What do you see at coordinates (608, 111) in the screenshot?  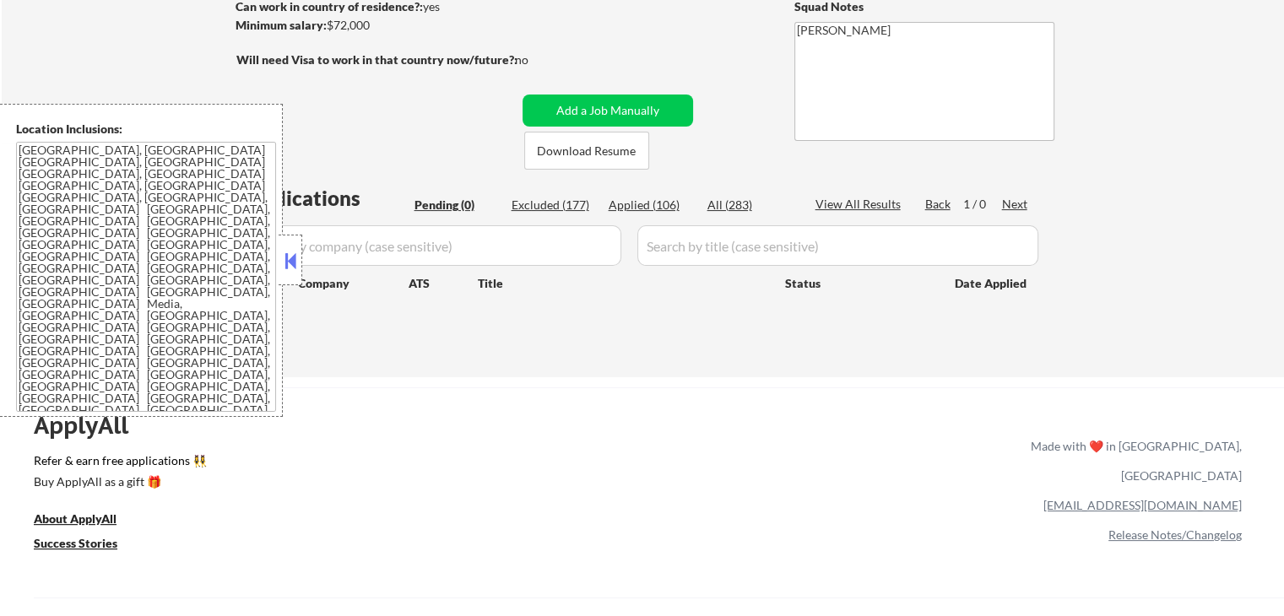 I see `button: Add a Job Manually` at bounding box center [608, 111].